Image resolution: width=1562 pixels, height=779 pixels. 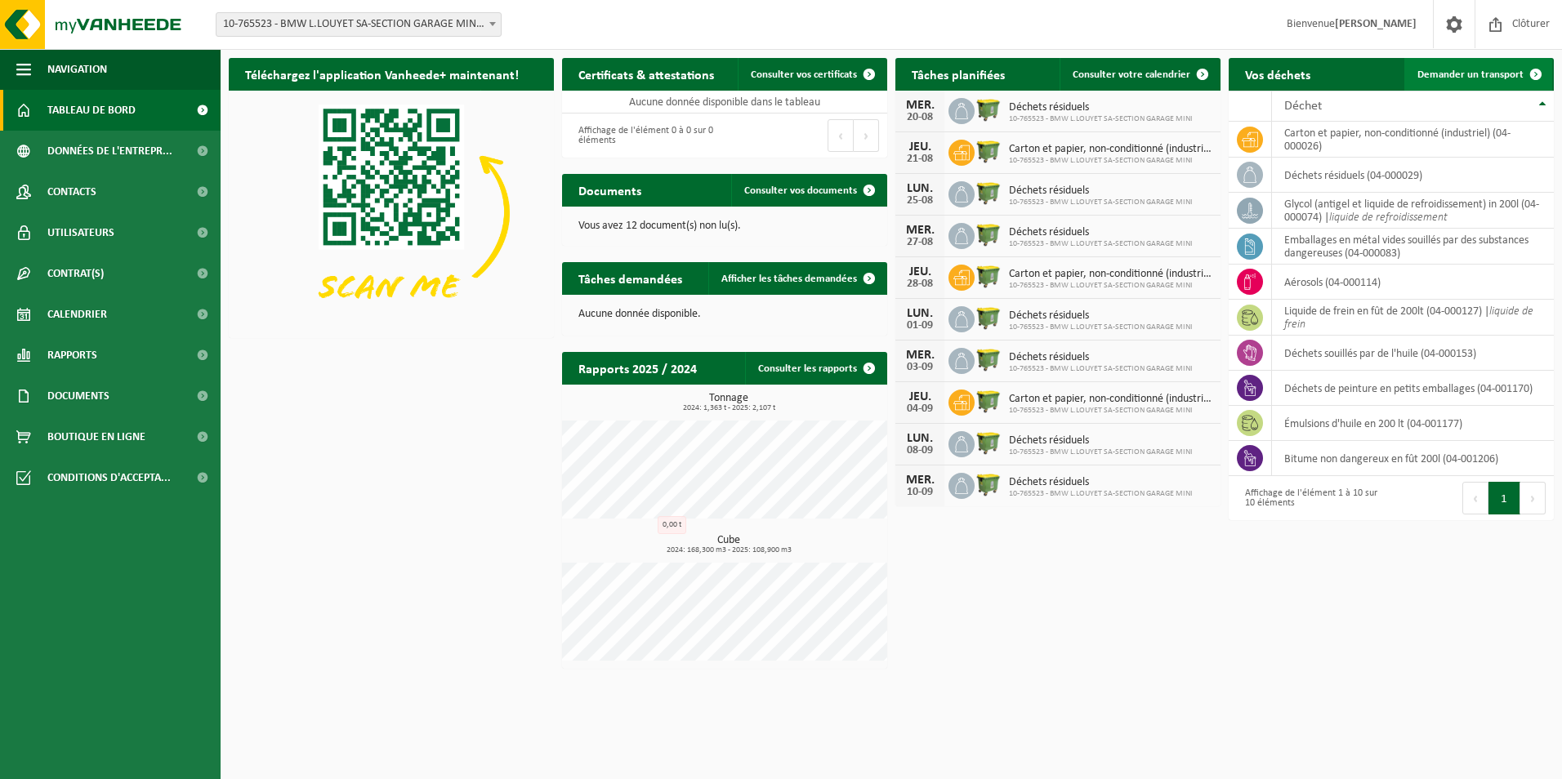 What do you see at coordinates (1413, 211) in the screenshot?
I see `td: glycol (antigel et liquide de refroidissement) in 200l (04-000074) |` at bounding box center [1413, 211].